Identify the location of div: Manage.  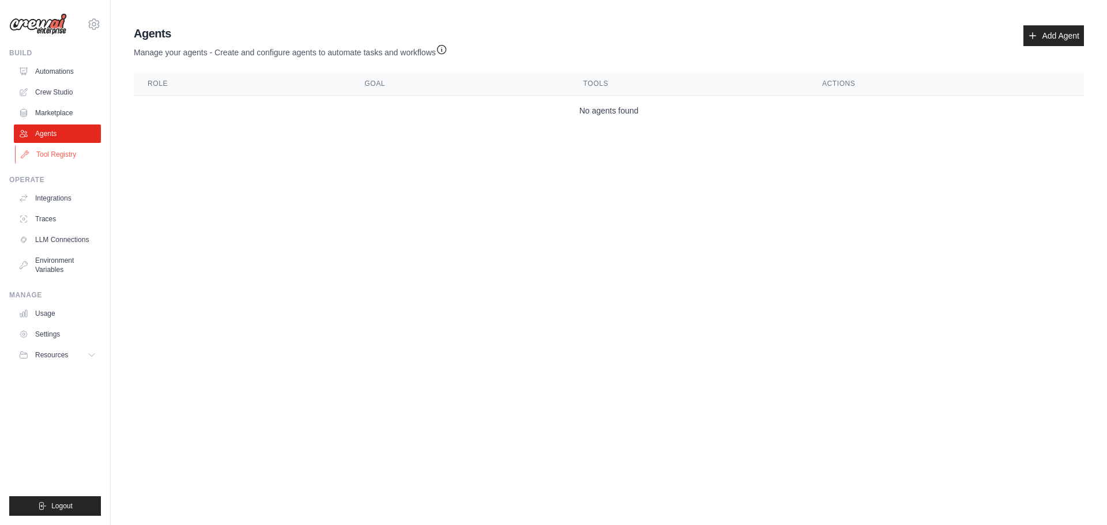
(55, 295).